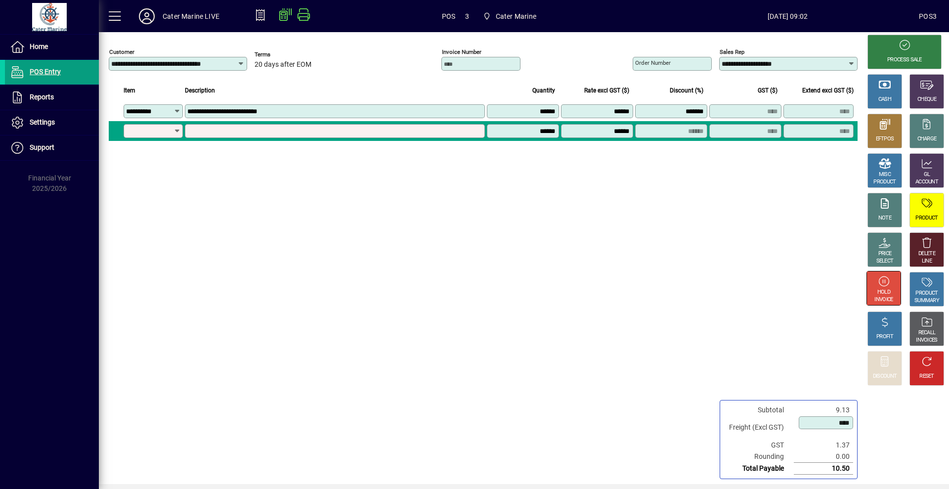 The image size is (949, 489). What do you see at coordinates (42, 97) in the screenshot?
I see `span: Reports` at bounding box center [42, 97].